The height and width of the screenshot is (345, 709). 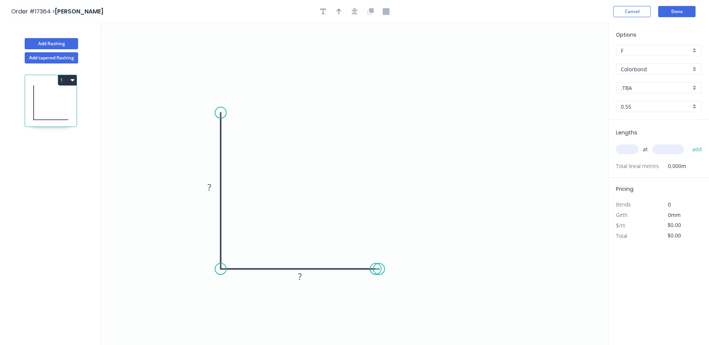 What do you see at coordinates (51, 58) in the screenshot?
I see `button: Add tapered flashing` at bounding box center [51, 58].